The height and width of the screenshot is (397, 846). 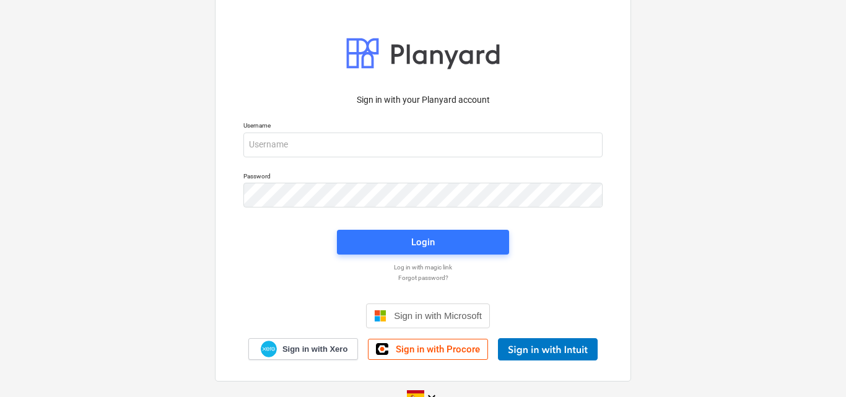 What do you see at coordinates (269, 349) in the screenshot?
I see `img: Xero logo` at bounding box center [269, 349].